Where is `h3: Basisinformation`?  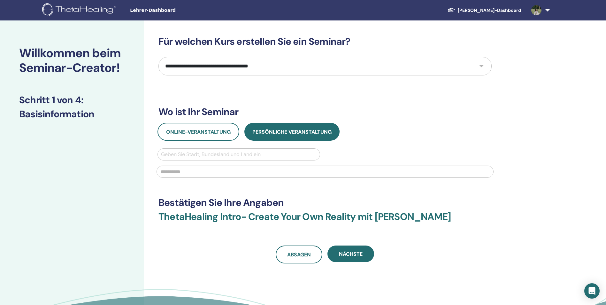 h3: Basisinformation is located at coordinates (72, 114).